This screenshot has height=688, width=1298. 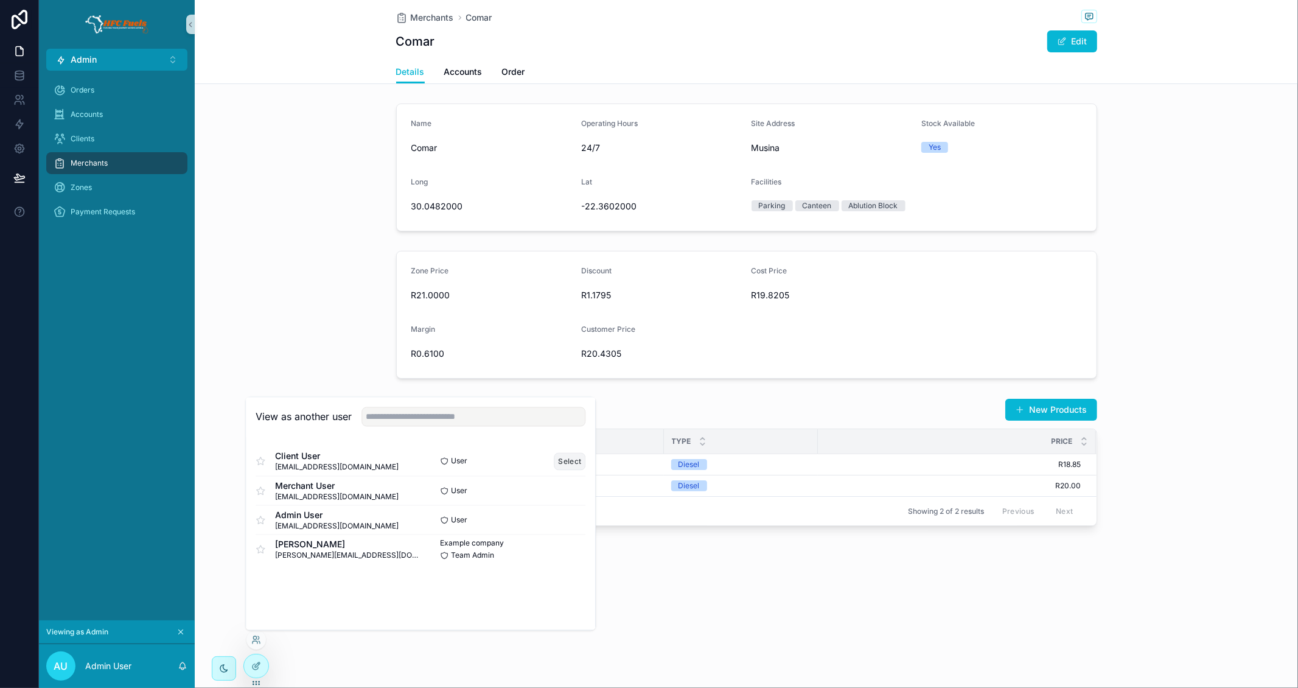 I want to click on h2: View as another user, so click(x=304, y=417).